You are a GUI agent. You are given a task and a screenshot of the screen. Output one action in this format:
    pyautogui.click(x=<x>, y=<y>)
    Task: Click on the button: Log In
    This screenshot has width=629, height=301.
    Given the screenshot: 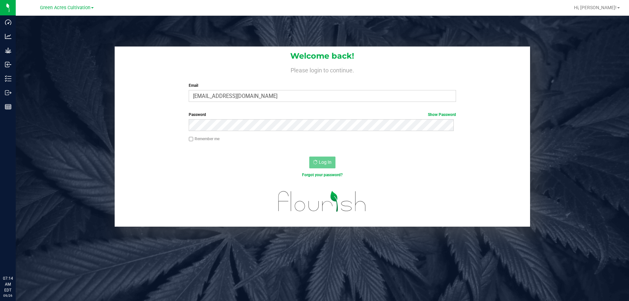 What is the action you would take?
    pyautogui.click(x=322, y=162)
    